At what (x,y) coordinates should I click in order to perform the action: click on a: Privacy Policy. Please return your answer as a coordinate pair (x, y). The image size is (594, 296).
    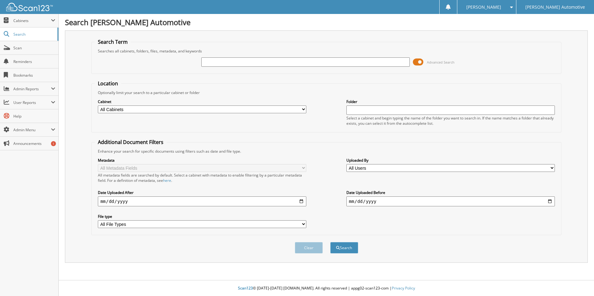
    Looking at the image, I should click on (403, 288).